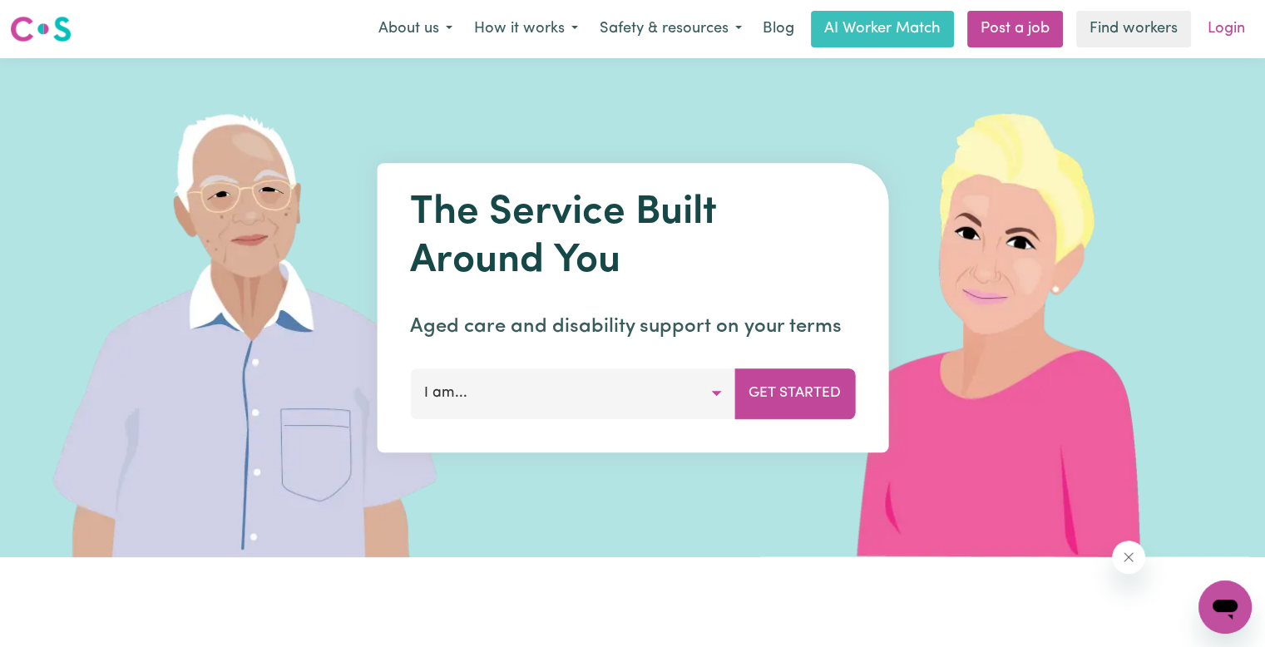 The image size is (1265, 647). I want to click on a: Post a job, so click(1015, 29).